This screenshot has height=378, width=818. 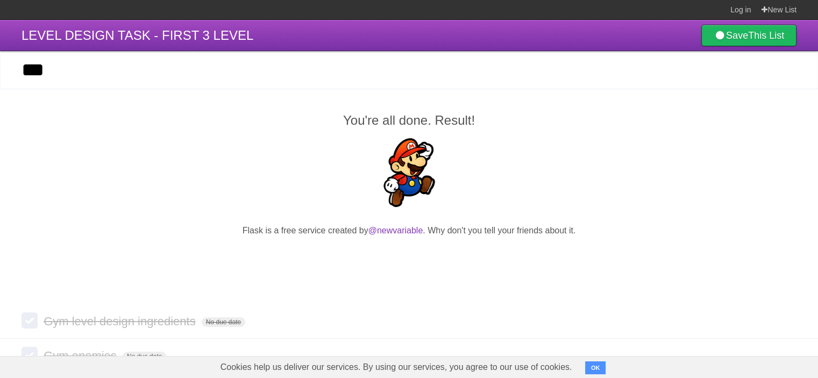 I want to click on img: Super Mario, so click(x=409, y=173).